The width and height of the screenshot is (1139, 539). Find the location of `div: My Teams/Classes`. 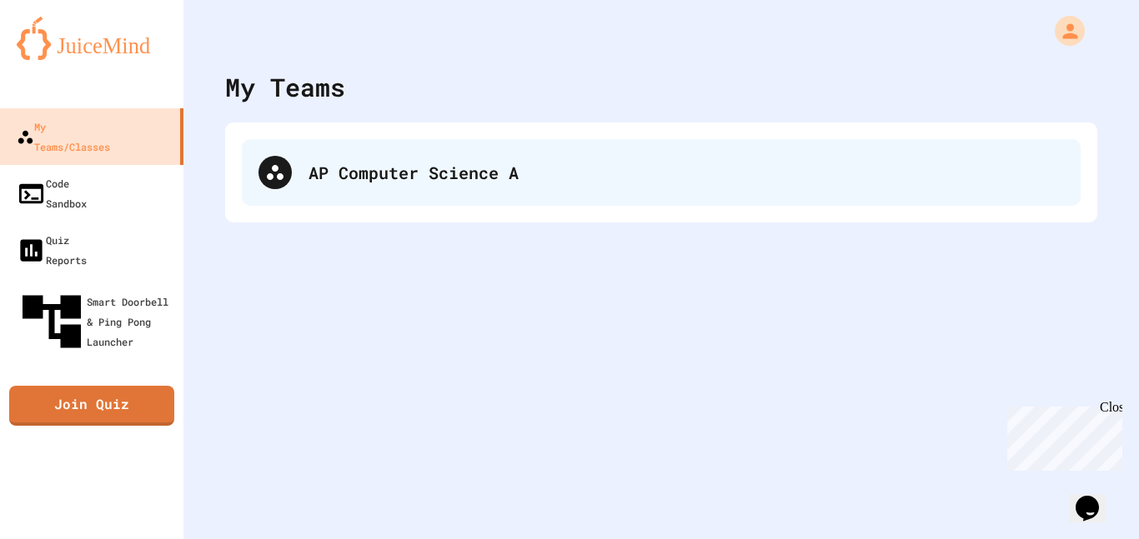

div: My Teams/Classes is located at coordinates (63, 137).